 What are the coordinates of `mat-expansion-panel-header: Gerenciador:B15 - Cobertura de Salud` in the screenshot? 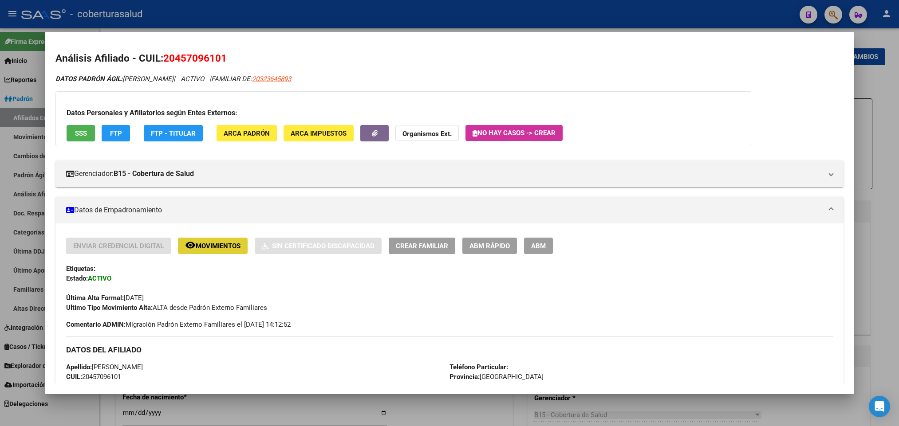 It's located at (449, 174).